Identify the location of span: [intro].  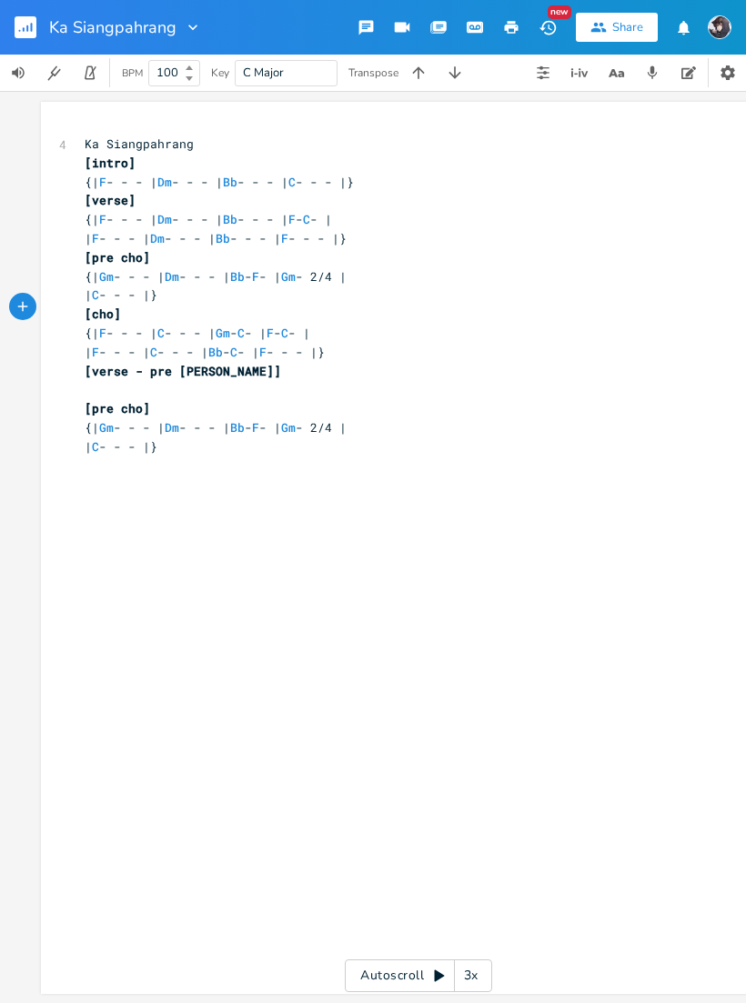
(110, 163).